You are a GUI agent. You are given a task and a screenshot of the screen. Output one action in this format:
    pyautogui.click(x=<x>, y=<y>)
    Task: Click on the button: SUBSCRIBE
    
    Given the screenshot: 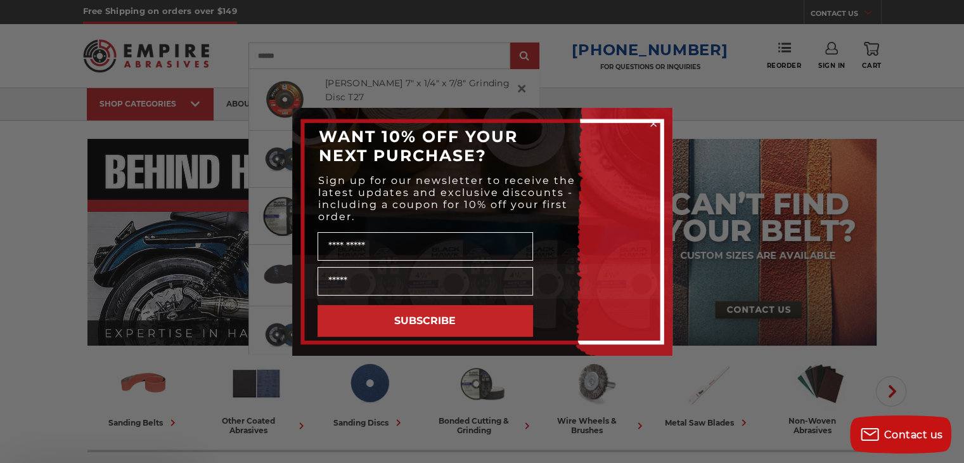 What is the action you would take?
    pyautogui.click(x=425, y=321)
    